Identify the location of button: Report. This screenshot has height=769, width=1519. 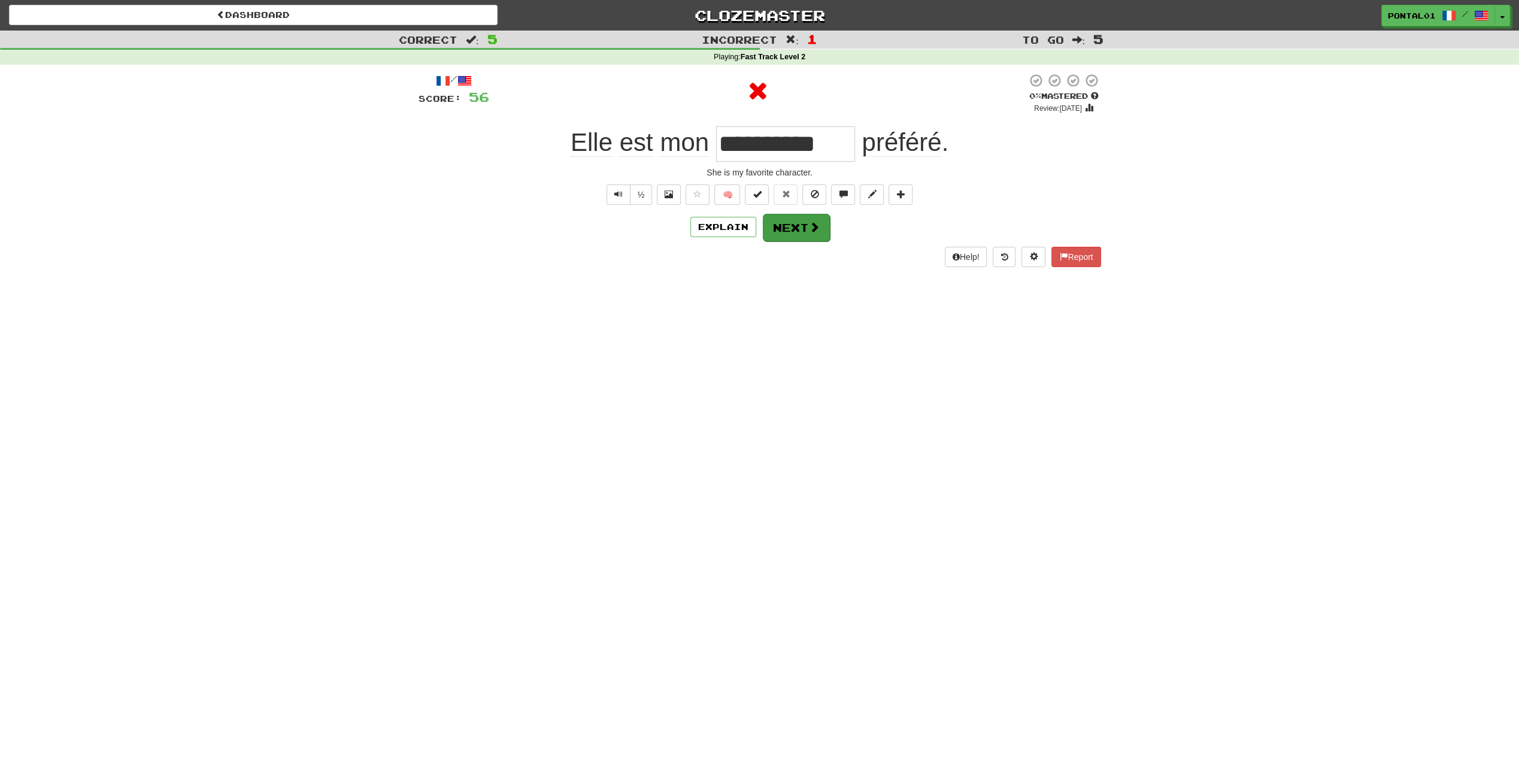
(1076, 257).